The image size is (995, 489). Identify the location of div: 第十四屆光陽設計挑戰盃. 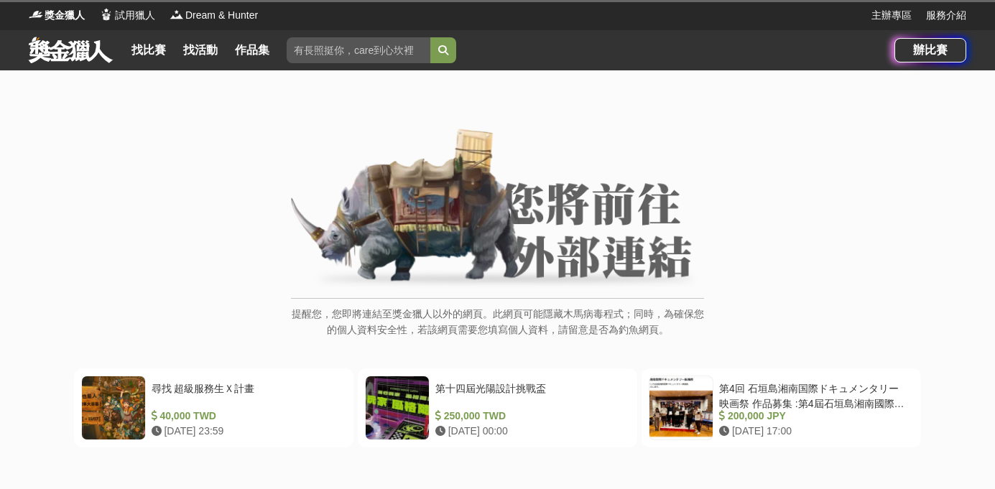
(530, 395).